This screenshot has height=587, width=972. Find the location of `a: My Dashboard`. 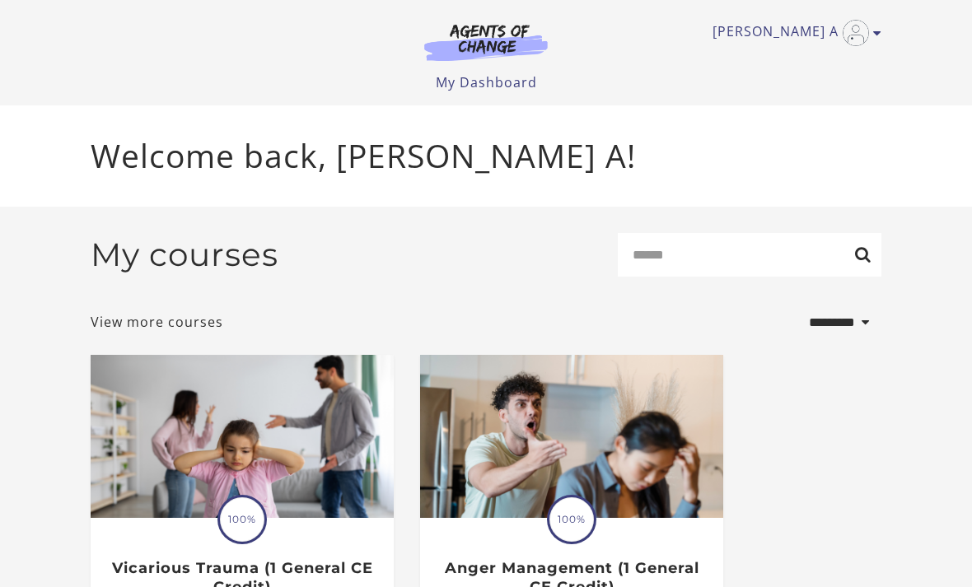

a: My Dashboard is located at coordinates (486, 82).